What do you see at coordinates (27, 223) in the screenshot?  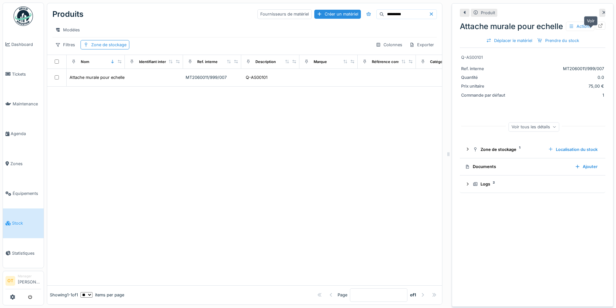 I see `span: Stock` at bounding box center [27, 223].